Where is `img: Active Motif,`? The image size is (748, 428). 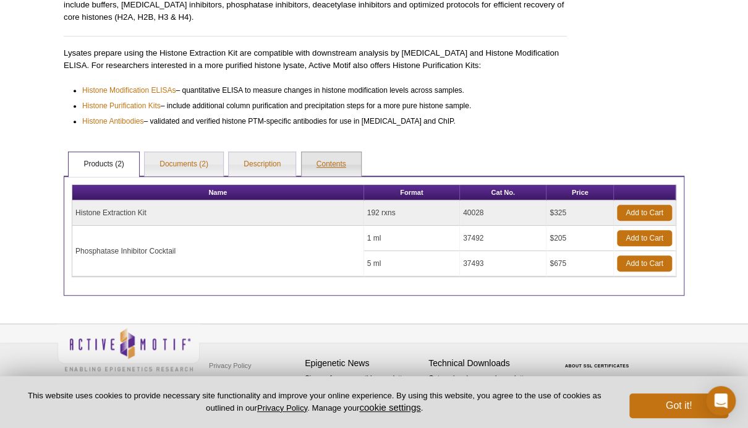
img: Active Motif, is located at coordinates (129, 349).